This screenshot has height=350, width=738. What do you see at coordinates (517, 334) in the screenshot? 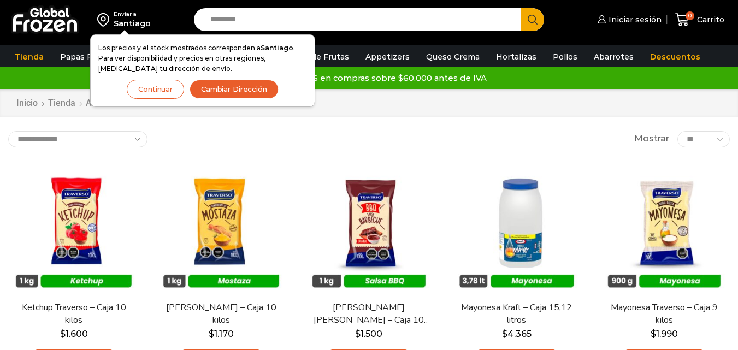
I see `bdi: 4.365` at bounding box center [517, 334].